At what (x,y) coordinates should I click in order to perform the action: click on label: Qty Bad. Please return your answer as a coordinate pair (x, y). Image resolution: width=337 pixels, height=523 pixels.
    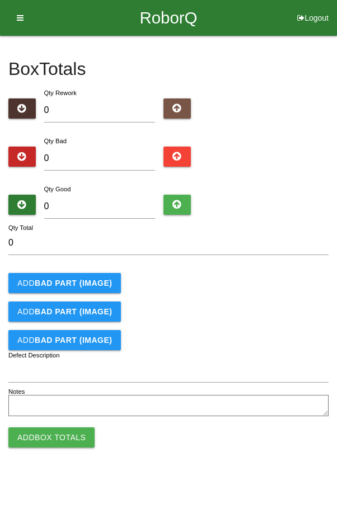
    Looking at the image, I should click on (55, 141).